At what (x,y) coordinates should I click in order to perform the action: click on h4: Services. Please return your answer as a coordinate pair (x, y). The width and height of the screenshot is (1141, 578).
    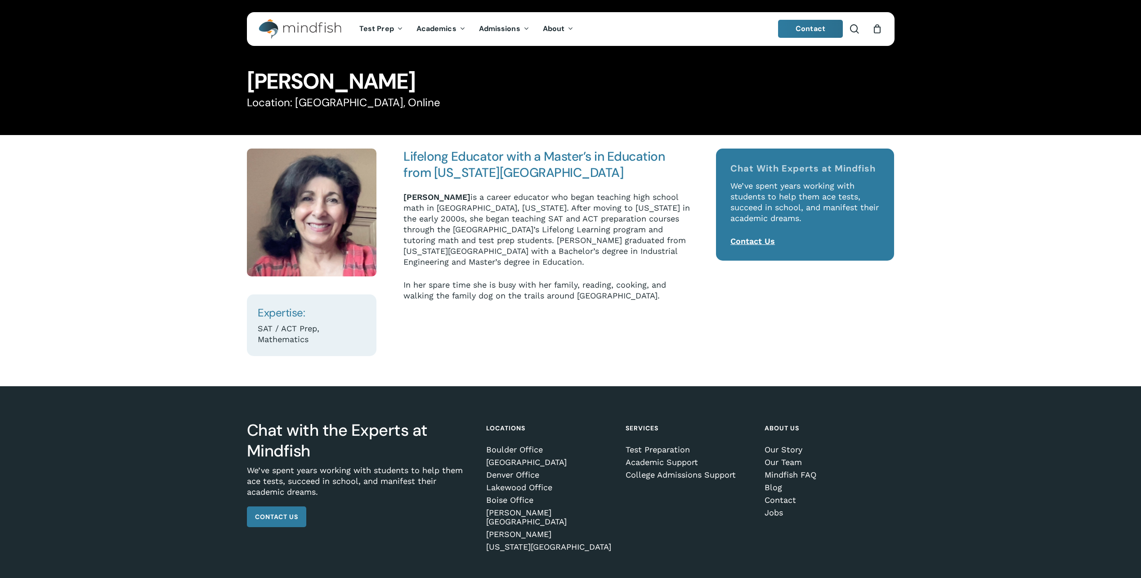
    Looking at the image, I should click on (689, 428).